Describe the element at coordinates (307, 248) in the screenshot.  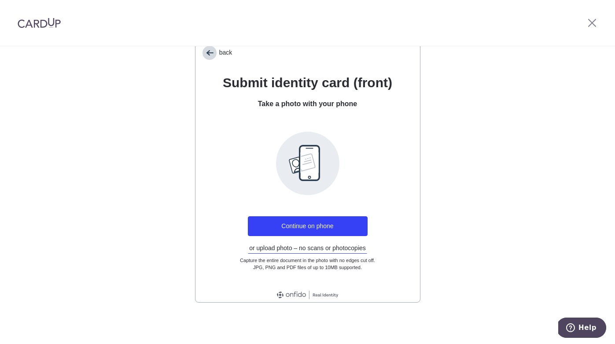
I see `button: or upload photo – no scans or photocopies` at that location.